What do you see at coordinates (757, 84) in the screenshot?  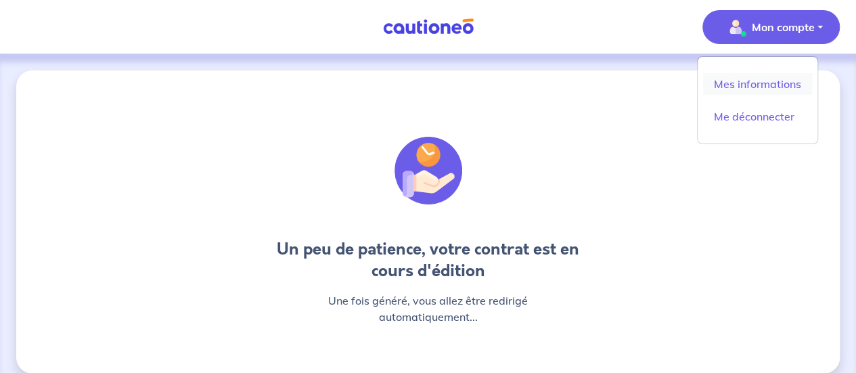 I see `a: Mes informations` at bounding box center [757, 84].